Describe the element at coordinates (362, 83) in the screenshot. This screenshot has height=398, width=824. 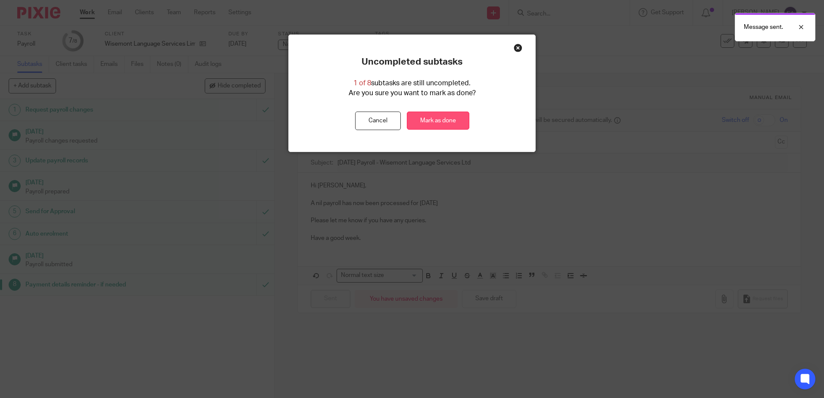
I see `span: 1 of 8` at that location.